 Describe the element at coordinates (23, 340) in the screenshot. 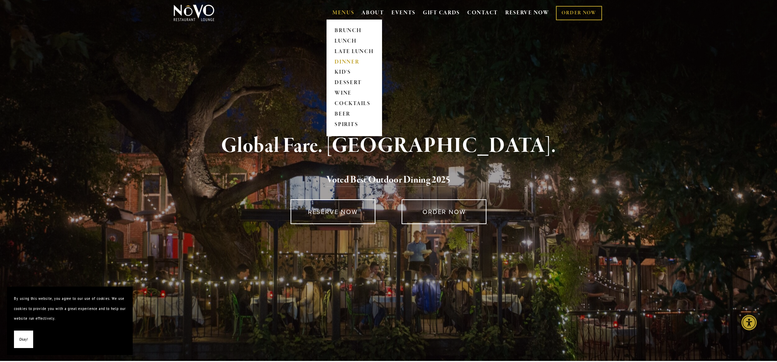

I see `span: Okay!` at that location.